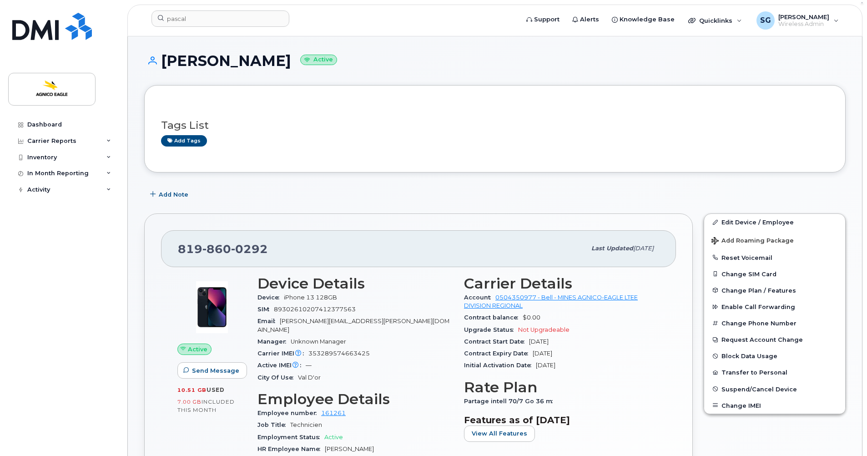  What do you see at coordinates (775, 339) in the screenshot?
I see `button: Request Account Change` at bounding box center [775, 339].